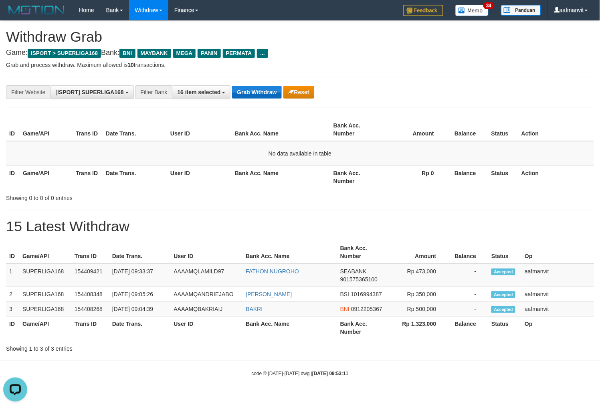 This screenshot has width=600, height=408. Describe the element at coordinates (36, 10) in the screenshot. I see `img: MOTION_logo.png` at that location.